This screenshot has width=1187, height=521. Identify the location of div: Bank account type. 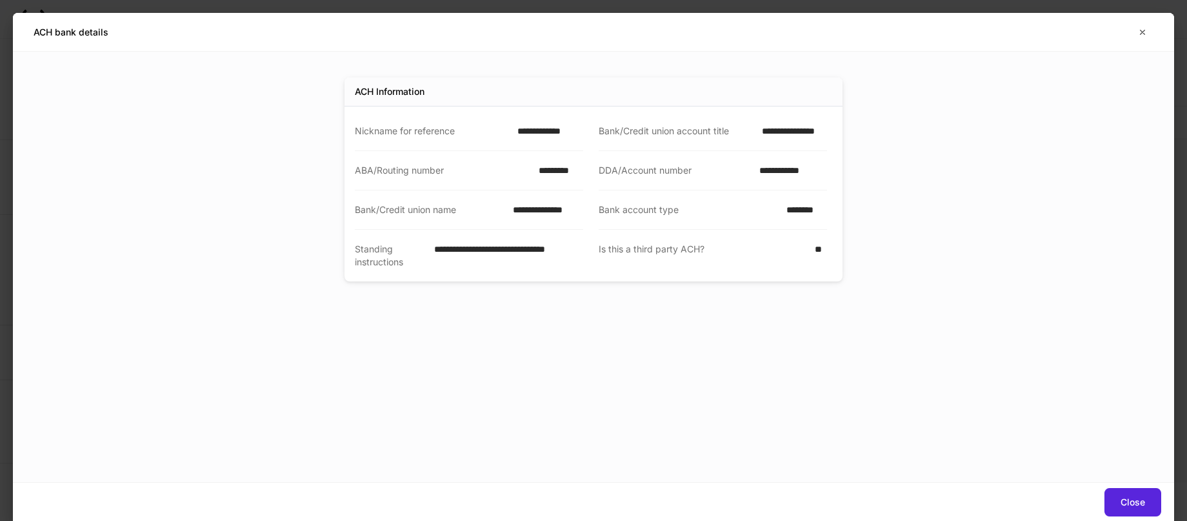
(688, 210).